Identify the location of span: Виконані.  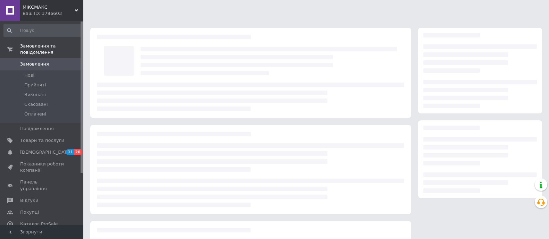
(35, 95).